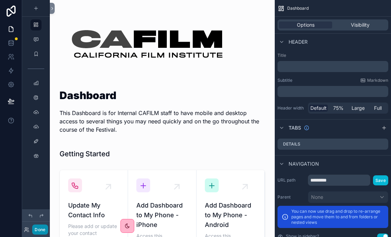 This screenshot has width=391, height=237. Describe the element at coordinates (292, 144) in the screenshot. I see `label: Details` at that location.